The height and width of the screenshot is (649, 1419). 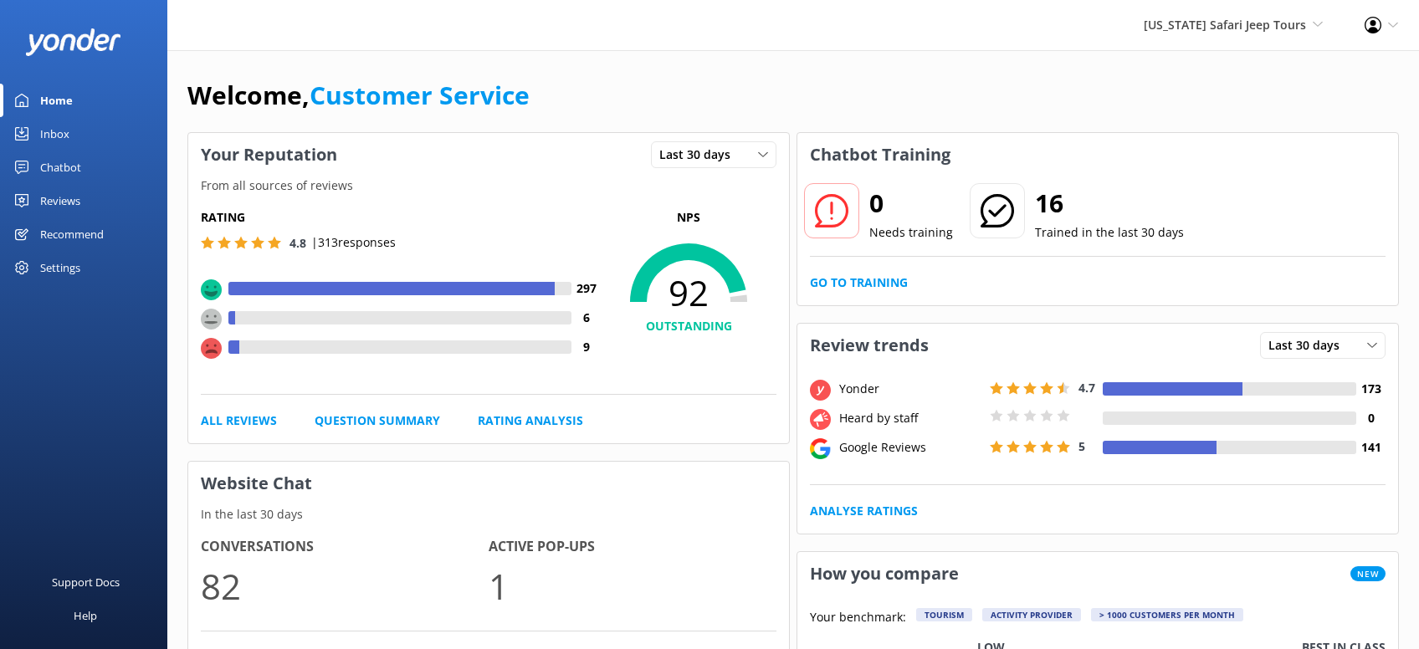 What do you see at coordinates (1032, 615) in the screenshot?
I see `div: Activity Provider` at bounding box center [1032, 615].